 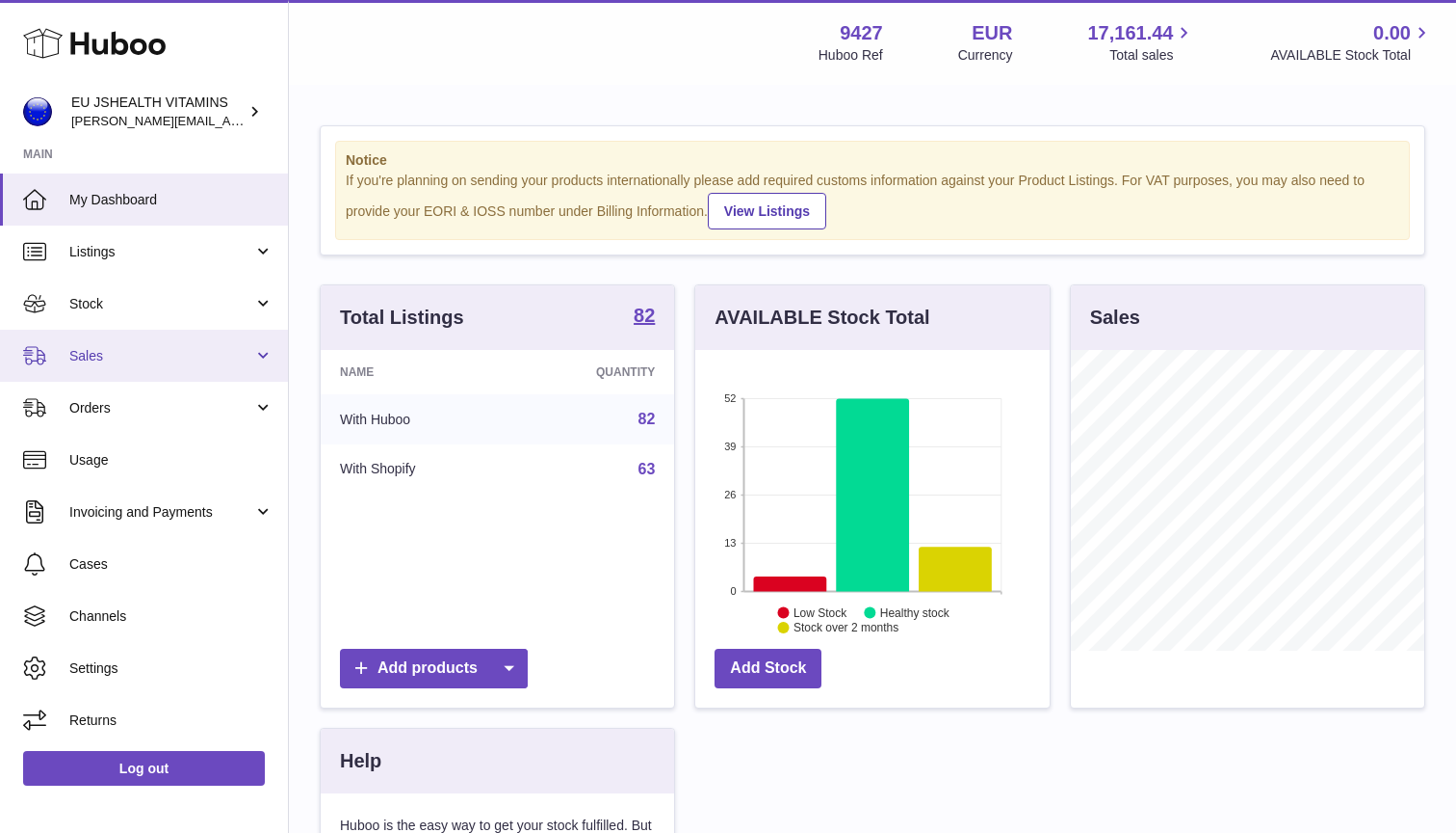 I want to click on text: 26, so click(x=731, y=494).